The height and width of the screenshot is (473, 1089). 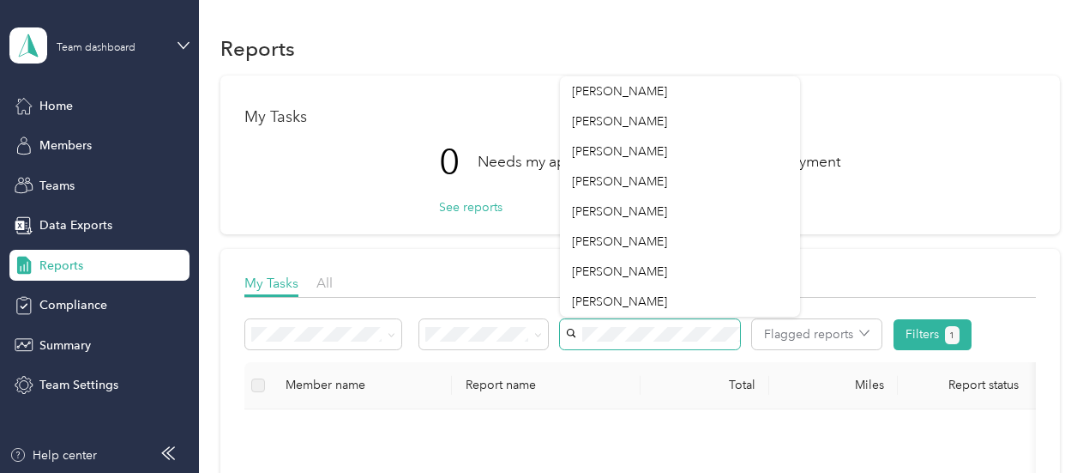 I want to click on div: Team dashboard, so click(x=96, y=48).